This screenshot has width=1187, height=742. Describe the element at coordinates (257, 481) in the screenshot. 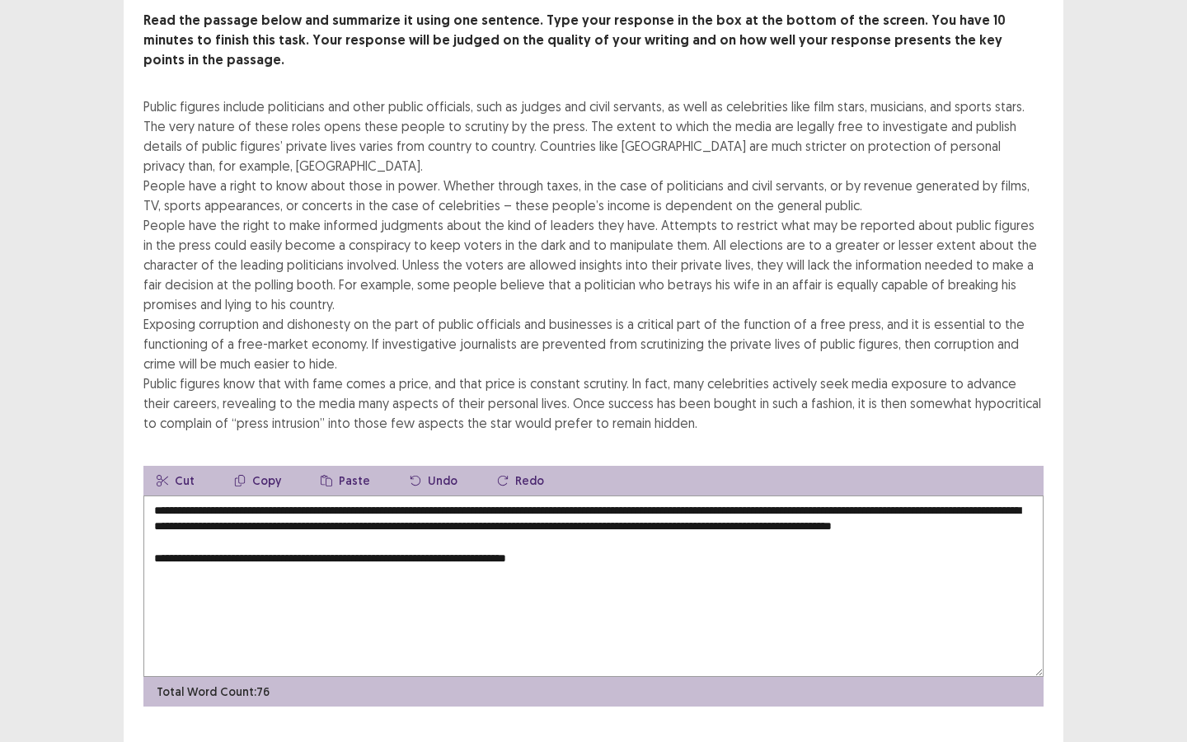

I see `button: Copy` at that location.